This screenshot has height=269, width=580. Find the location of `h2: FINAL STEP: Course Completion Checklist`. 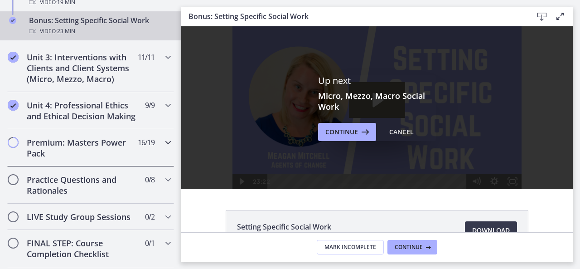

h2: FINAL STEP: Course Completion Checklist is located at coordinates (82, 248).